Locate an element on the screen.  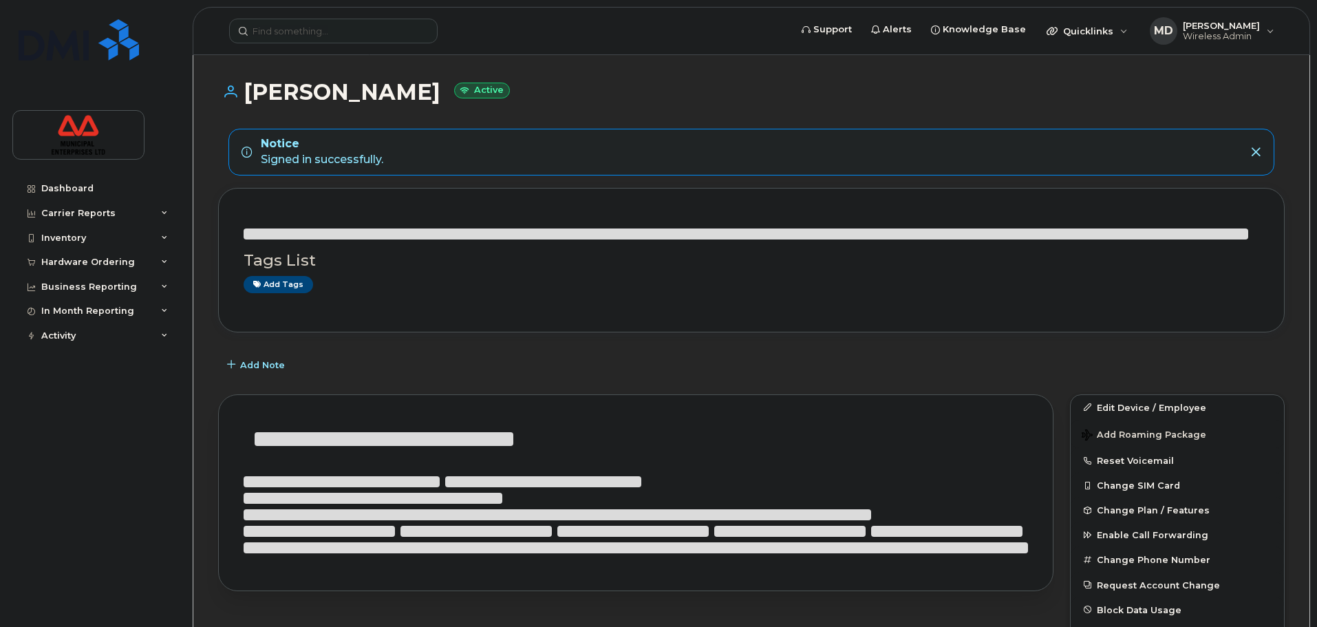
button: Change Plan / Features is located at coordinates (1178, 510).